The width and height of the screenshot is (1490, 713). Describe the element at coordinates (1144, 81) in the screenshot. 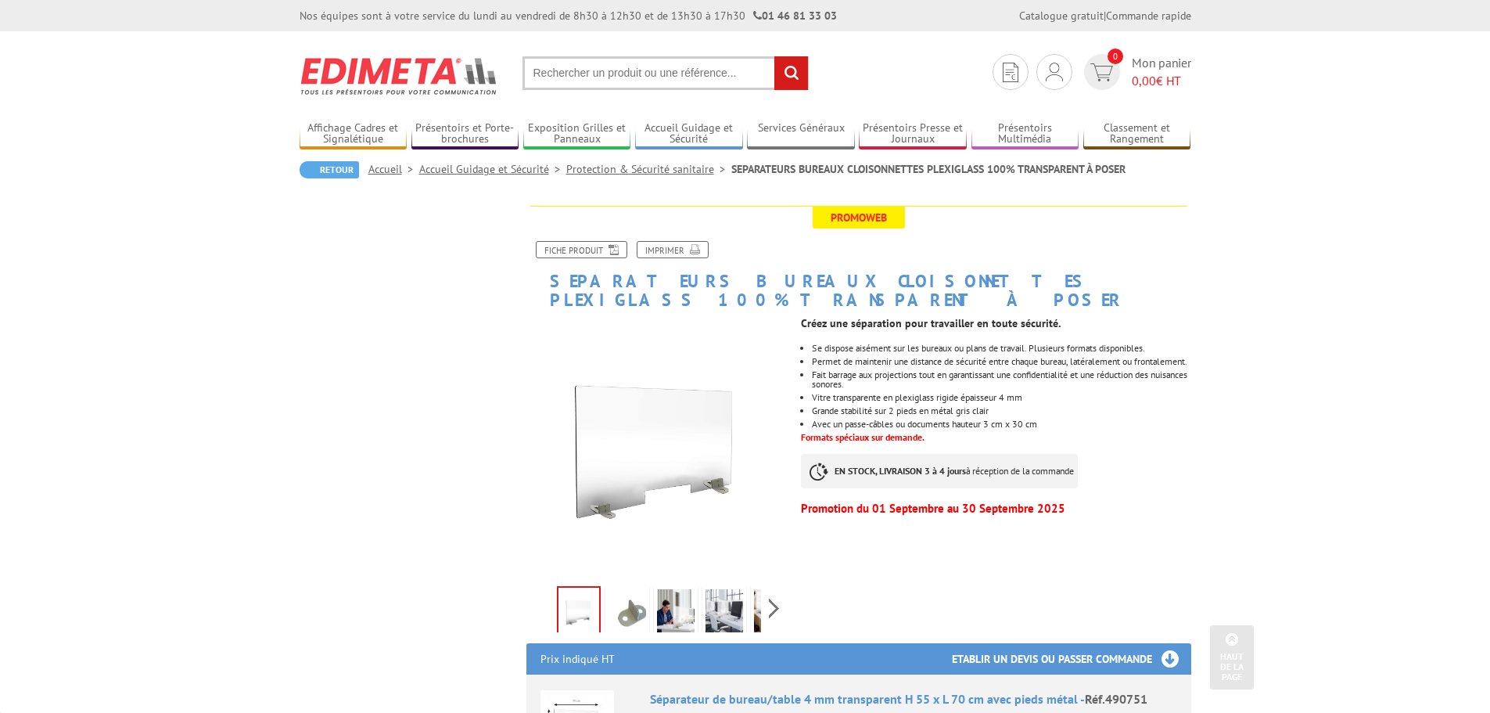

I see `span: 0,00` at that location.